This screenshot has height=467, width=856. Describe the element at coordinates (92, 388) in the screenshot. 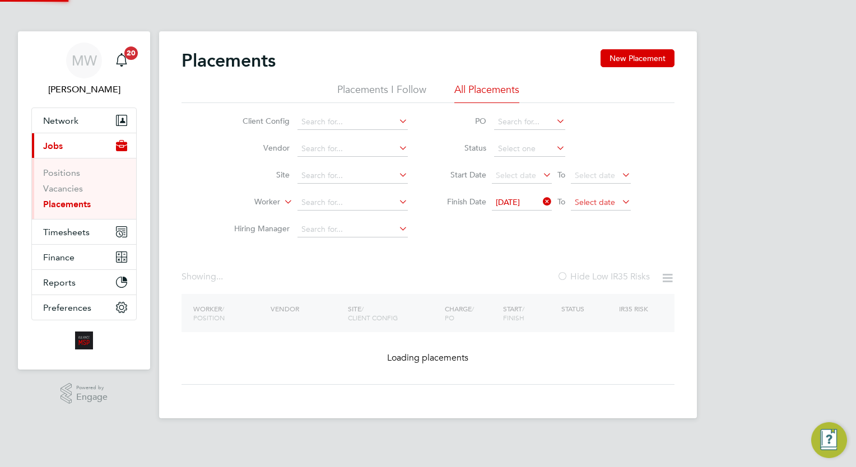

I see `span: Powered by` at that location.